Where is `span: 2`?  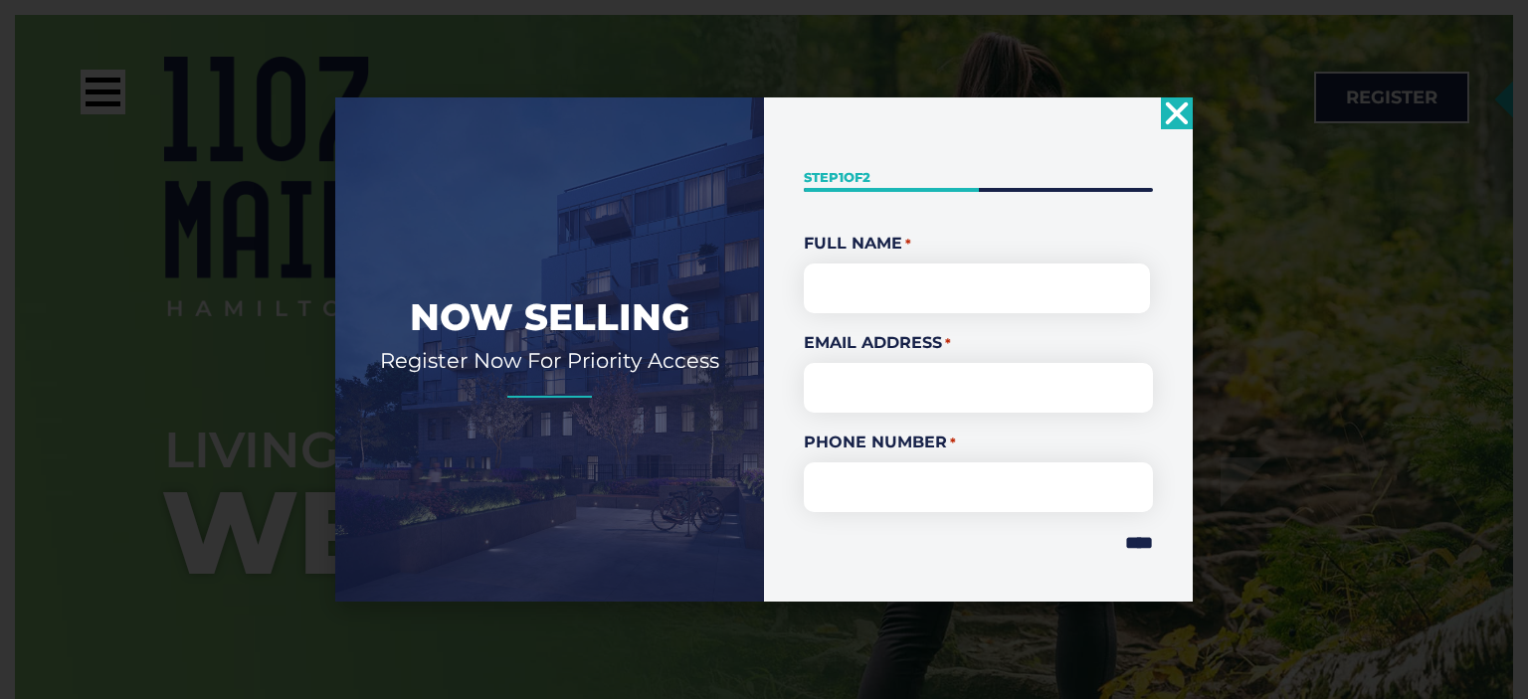 span: 2 is located at coordinates (867, 177).